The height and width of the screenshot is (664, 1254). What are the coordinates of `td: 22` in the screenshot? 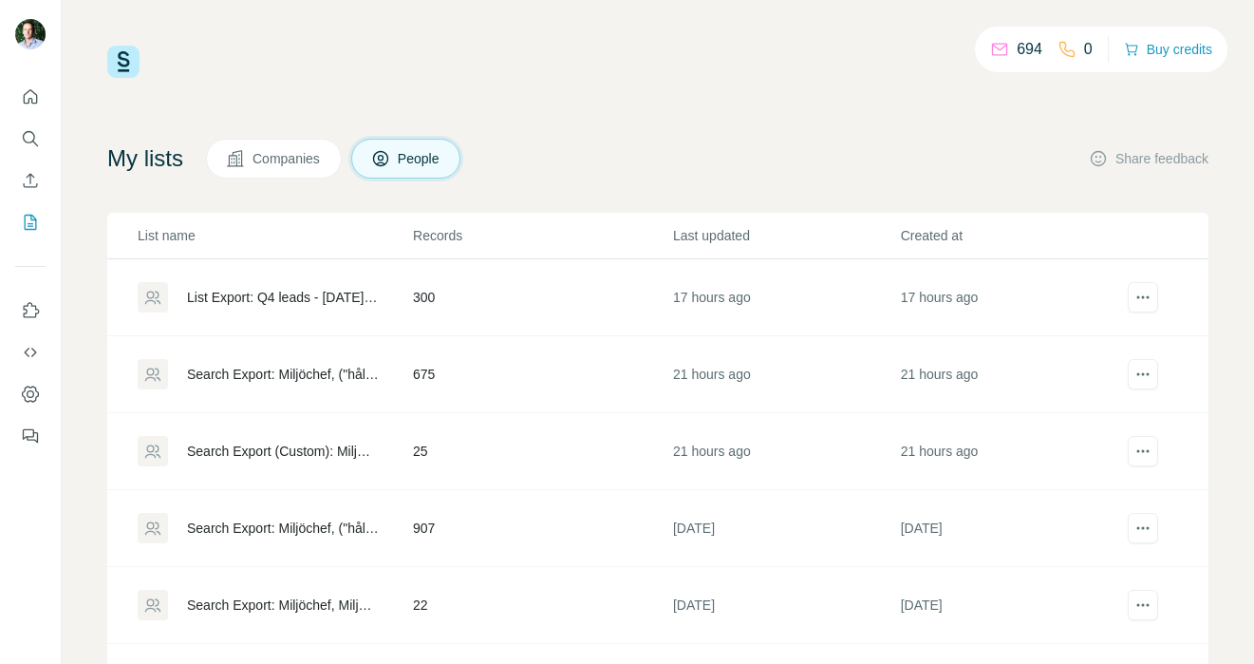 It's located at (542, 605).